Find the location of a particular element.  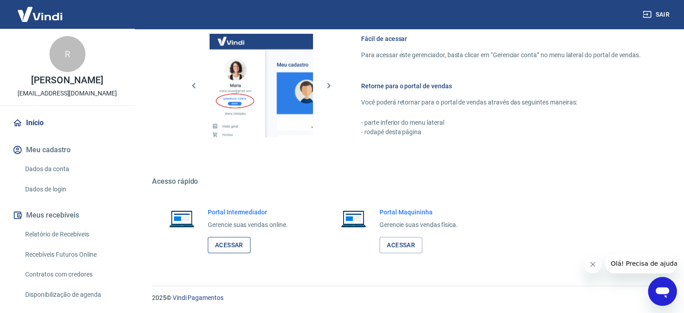

h6: Portal Maquininha is located at coordinates (419, 212).